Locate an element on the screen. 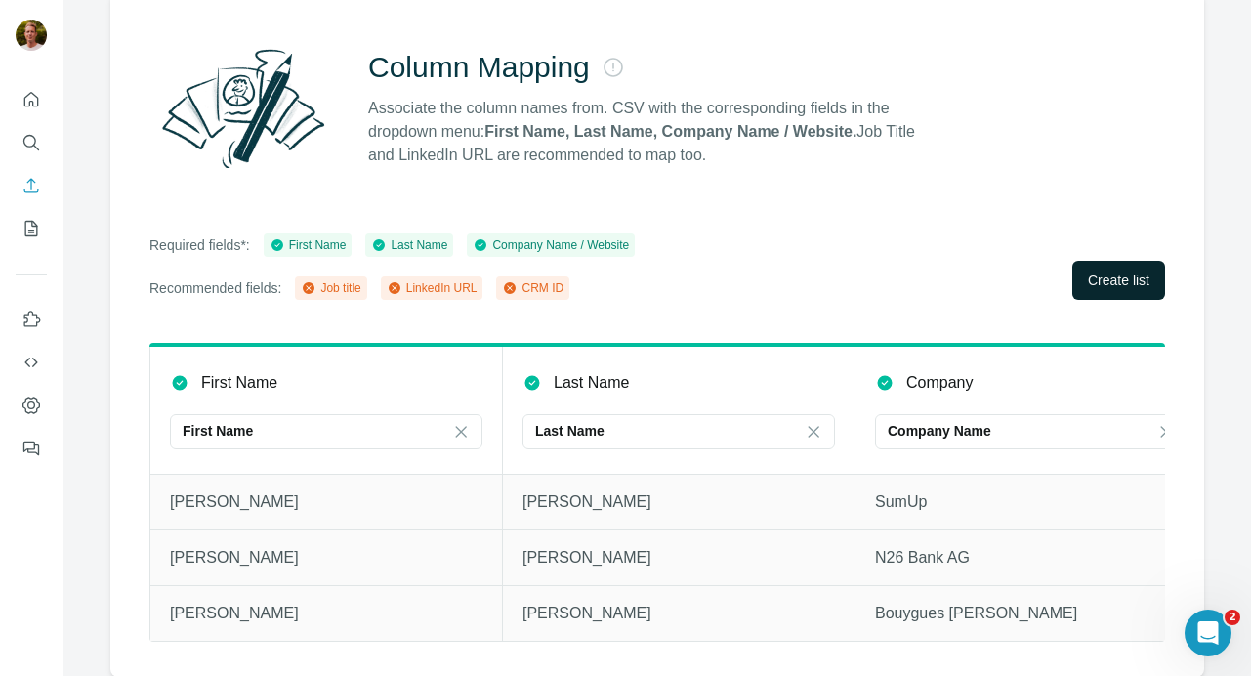 The image size is (1251, 676). div: LinkedIn URL is located at coordinates (432, 288).